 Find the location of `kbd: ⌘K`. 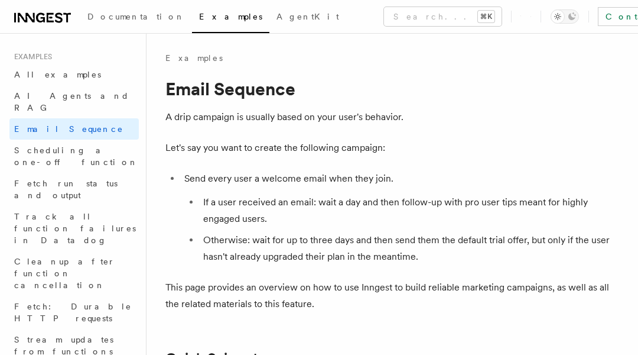

kbd: ⌘K is located at coordinates (486, 17).